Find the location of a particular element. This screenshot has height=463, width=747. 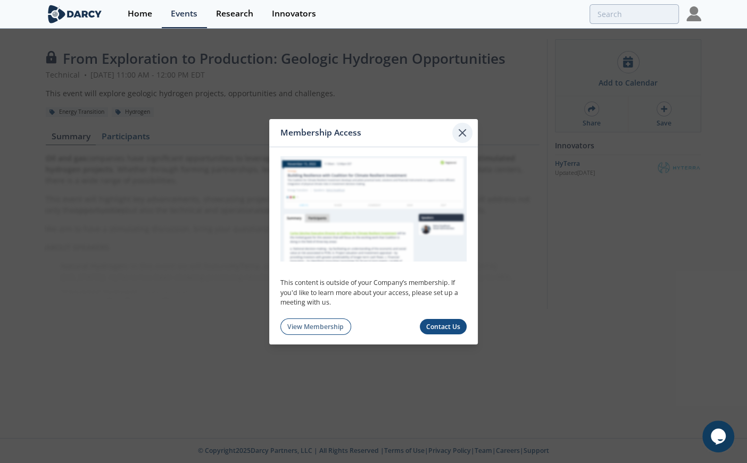

img: Membership is located at coordinates (373, 209).